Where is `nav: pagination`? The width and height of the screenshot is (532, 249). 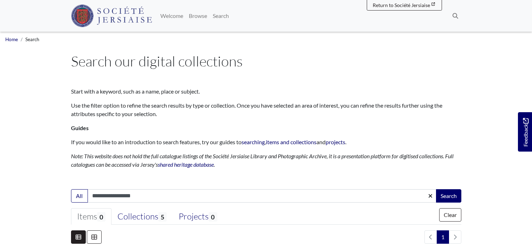
nav: pagination is located at coordinates (442, 237).